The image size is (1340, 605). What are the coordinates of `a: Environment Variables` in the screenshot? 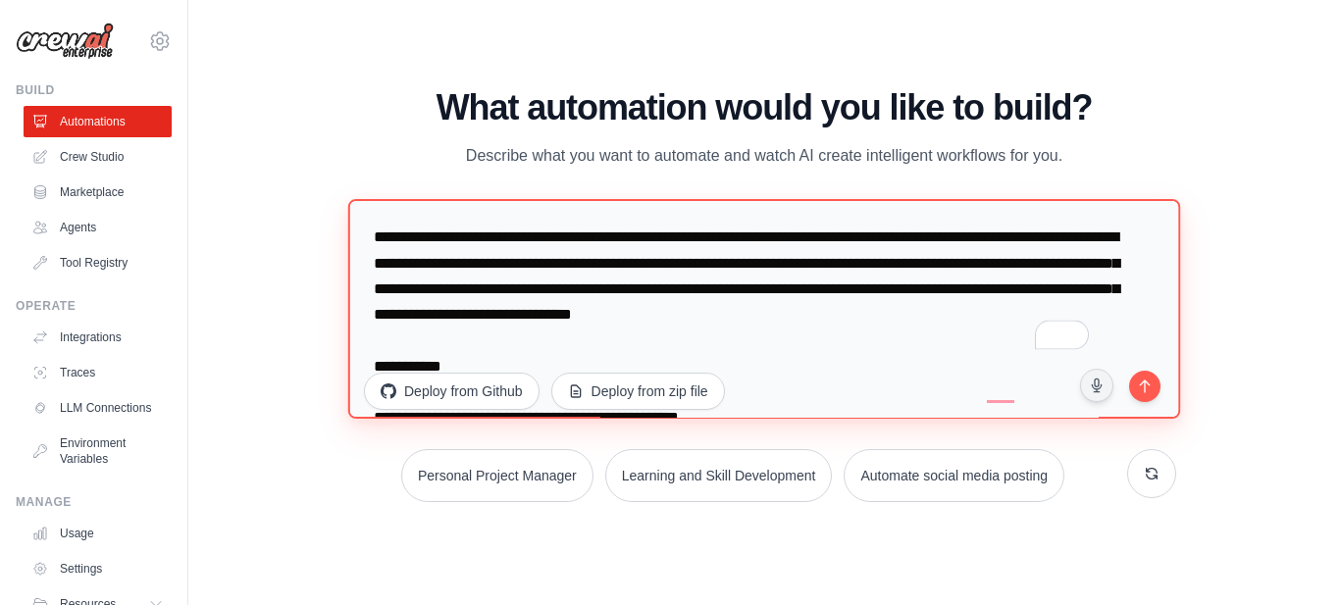 It's located at (97, 451).